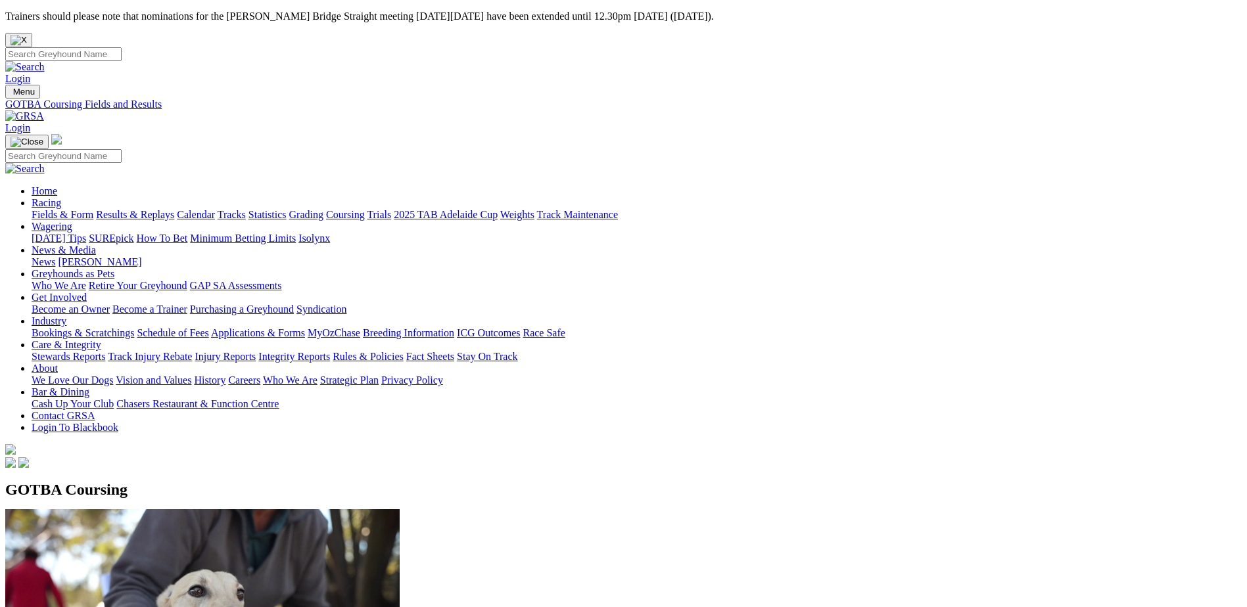 This screenshot has height=607, width=1247. What do you see at coordinates (412, 380) in the screenshot?
I see `a: Privacy Policy` at bounding box center [412, 380].